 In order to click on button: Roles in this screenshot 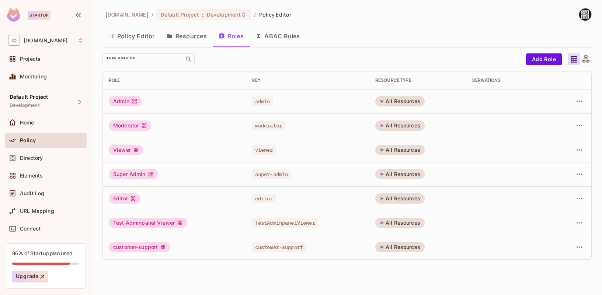, I will do `click(231, 36)`.